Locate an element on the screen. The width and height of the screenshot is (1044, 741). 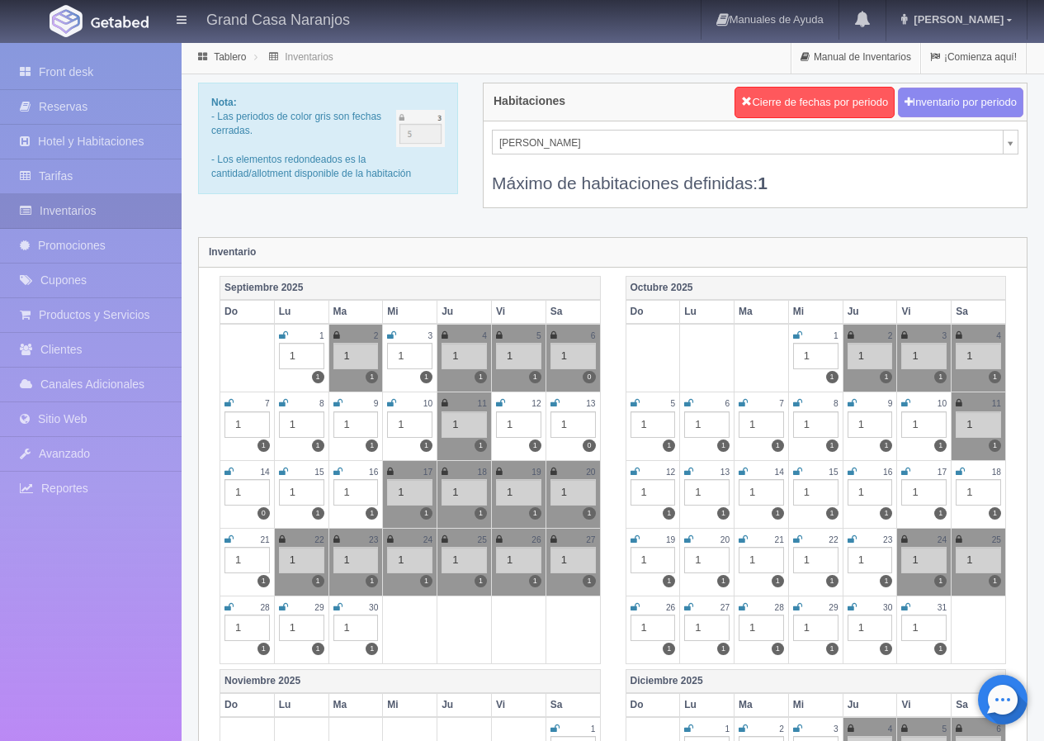
small: 26 is located at coordinates (670, 607).